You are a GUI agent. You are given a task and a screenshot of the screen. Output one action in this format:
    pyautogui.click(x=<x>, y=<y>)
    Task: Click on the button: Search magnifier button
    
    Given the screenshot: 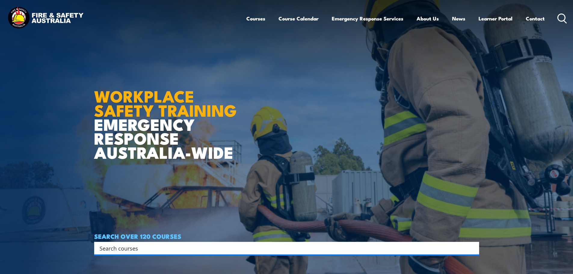 What is the action you would take?
    pyautogui.click(x=473, y=248)
    